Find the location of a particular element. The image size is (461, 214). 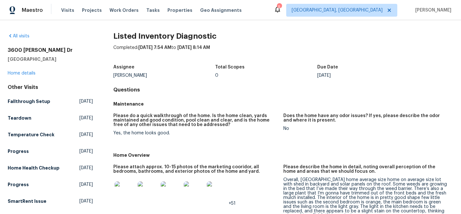

h5: Please attach approx. 10-15 photos of the marketing cooridor, all bedrooms, bathrooms, and exteri... is located at coordinates (196, 169).